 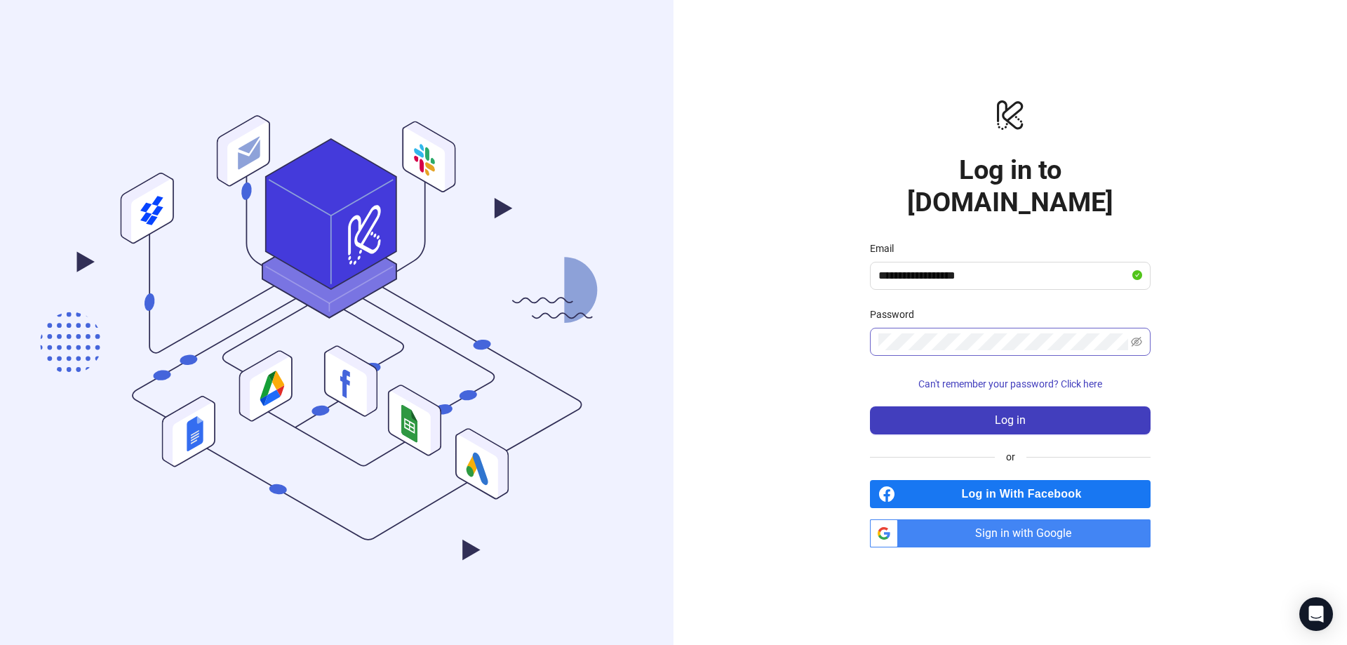 I want to click on label: Password, so click(x=897, y=314).